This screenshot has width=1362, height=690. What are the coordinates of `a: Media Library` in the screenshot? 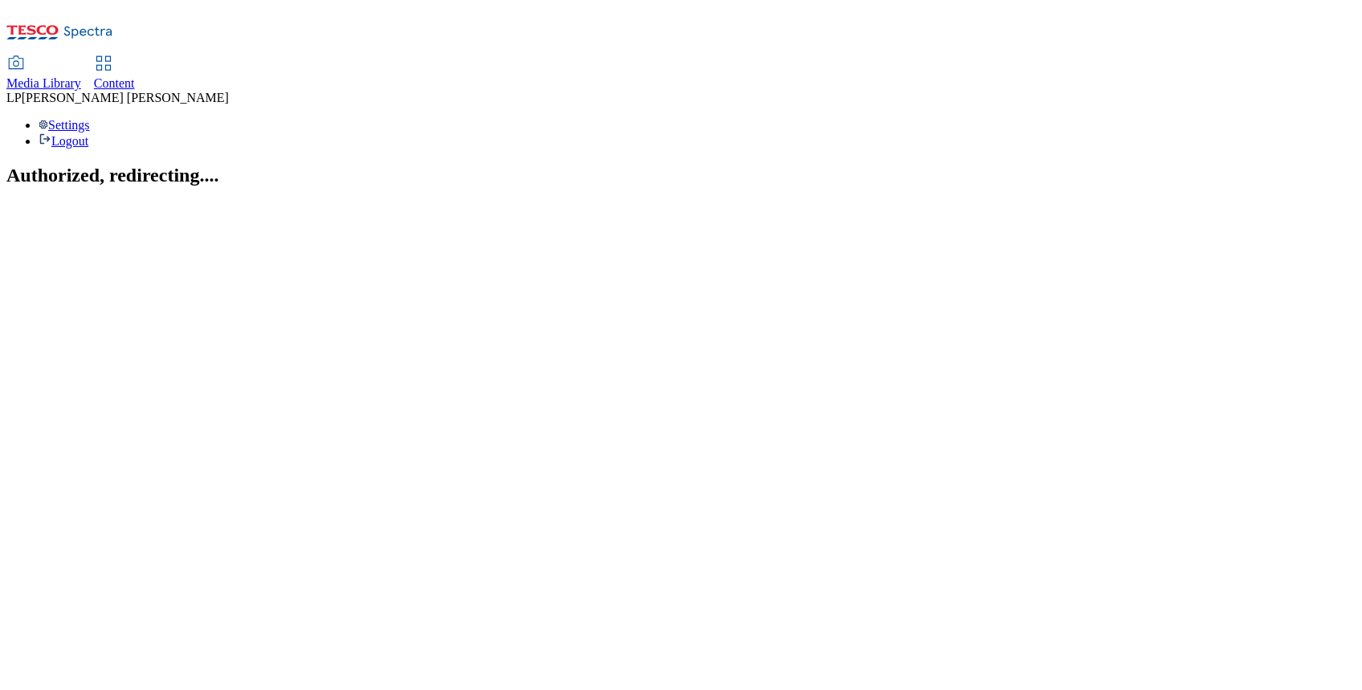 It's located at (43, 74).